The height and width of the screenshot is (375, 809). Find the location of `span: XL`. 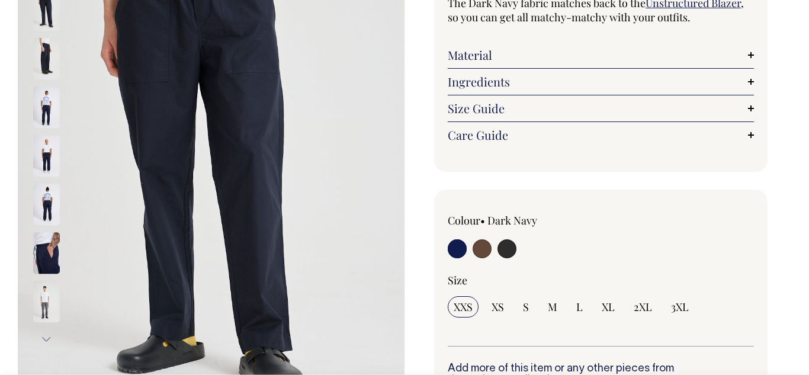

span: XL is located at coordinates (608, 307).